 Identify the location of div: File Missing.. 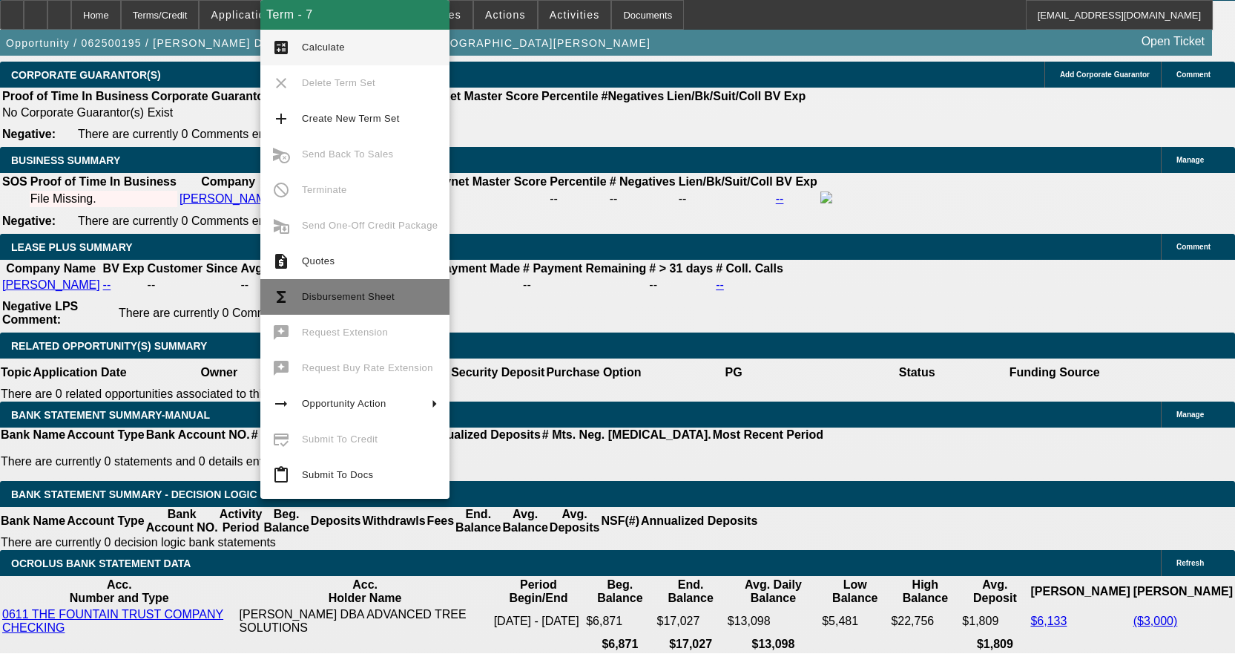
(103, 199).